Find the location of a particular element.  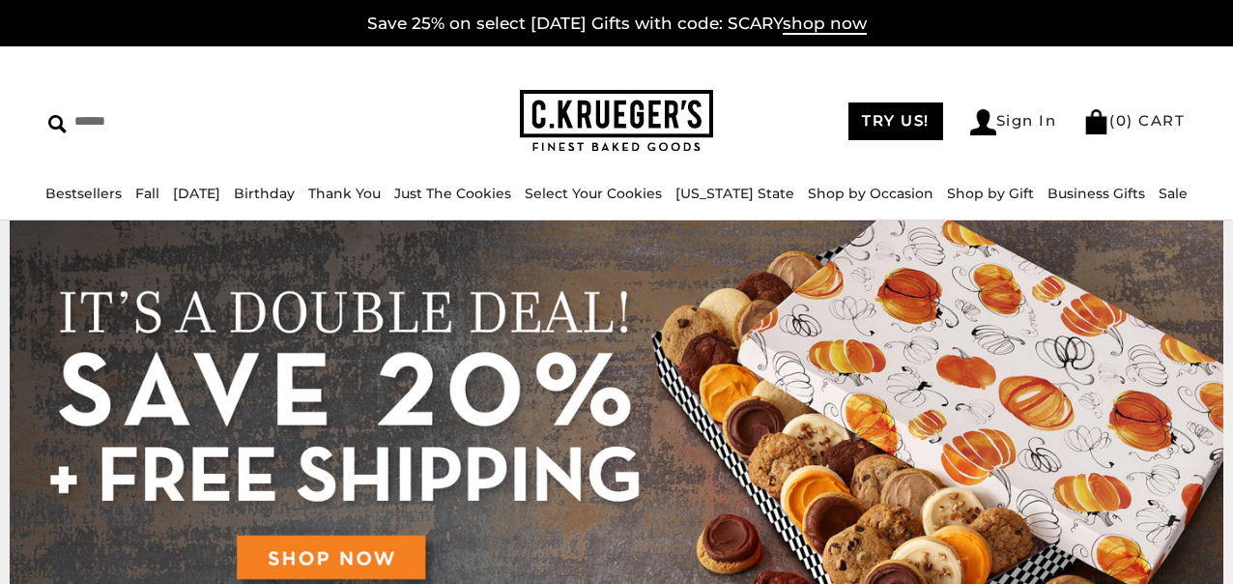

input: Search is located at coordinates (179, 121).